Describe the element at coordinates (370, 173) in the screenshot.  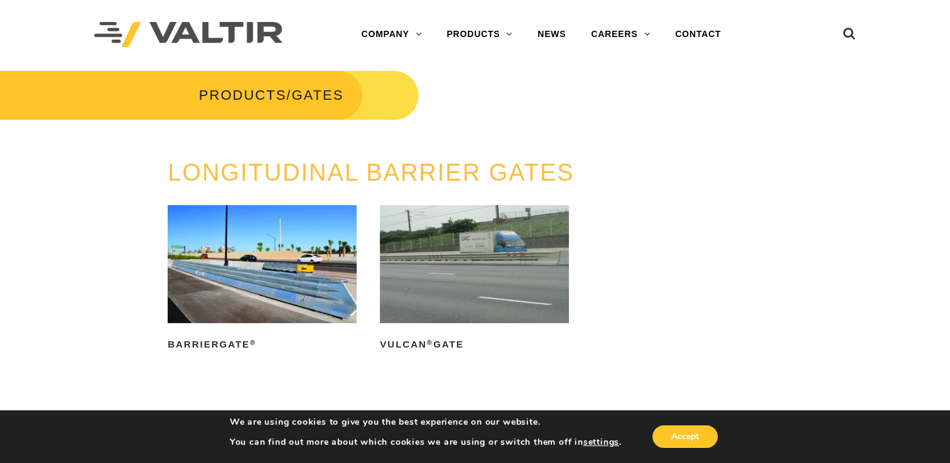
I see `a: LONGITUDINAL BARRIER GATES` at that location.